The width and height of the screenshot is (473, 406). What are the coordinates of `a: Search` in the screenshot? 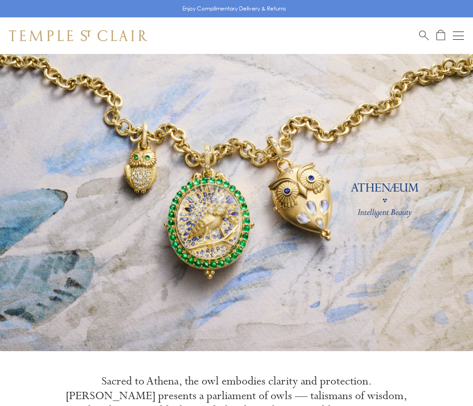 It's located at (424, 35).